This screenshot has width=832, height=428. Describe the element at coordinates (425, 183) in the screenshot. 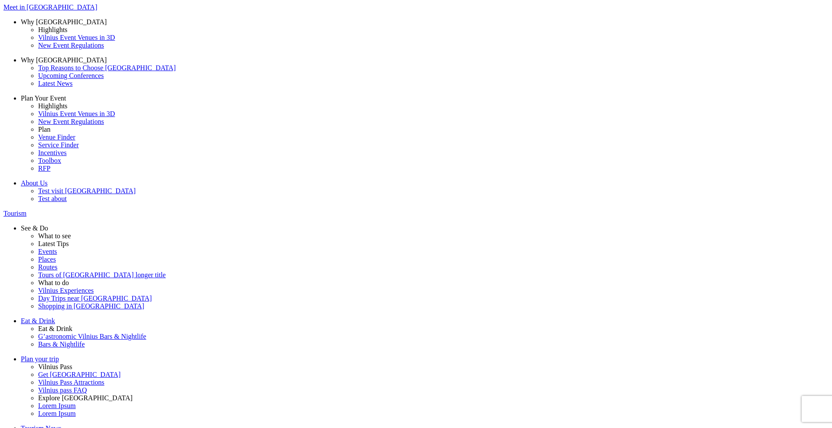

I see `a: About Us` at that location.